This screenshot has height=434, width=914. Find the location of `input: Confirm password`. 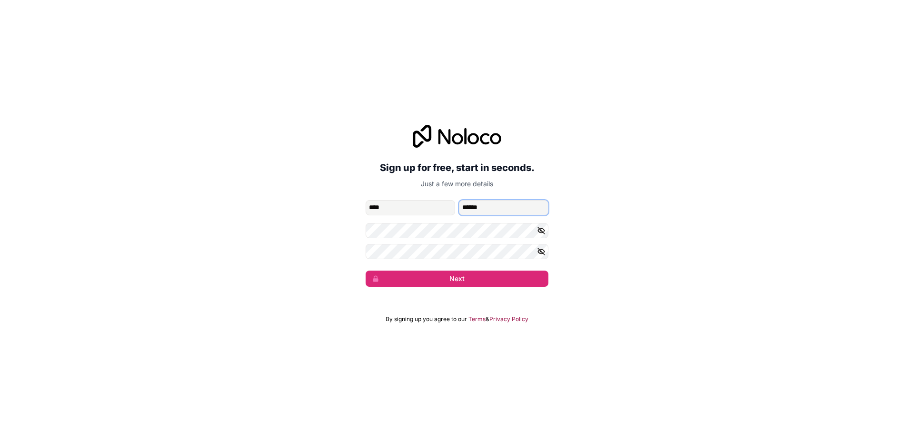

input: Confirm password is located at coordinates (457, 251).